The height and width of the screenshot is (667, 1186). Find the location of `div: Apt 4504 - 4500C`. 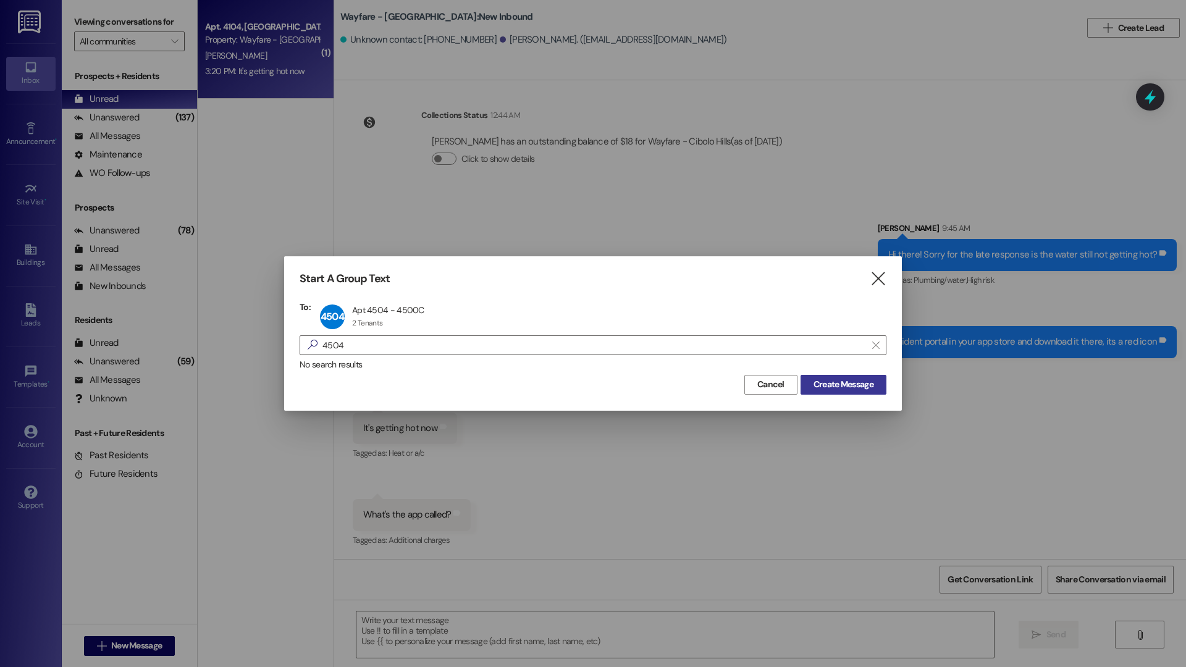

div: Apt 4504 - 4500C is located at coordinates (388, 310).